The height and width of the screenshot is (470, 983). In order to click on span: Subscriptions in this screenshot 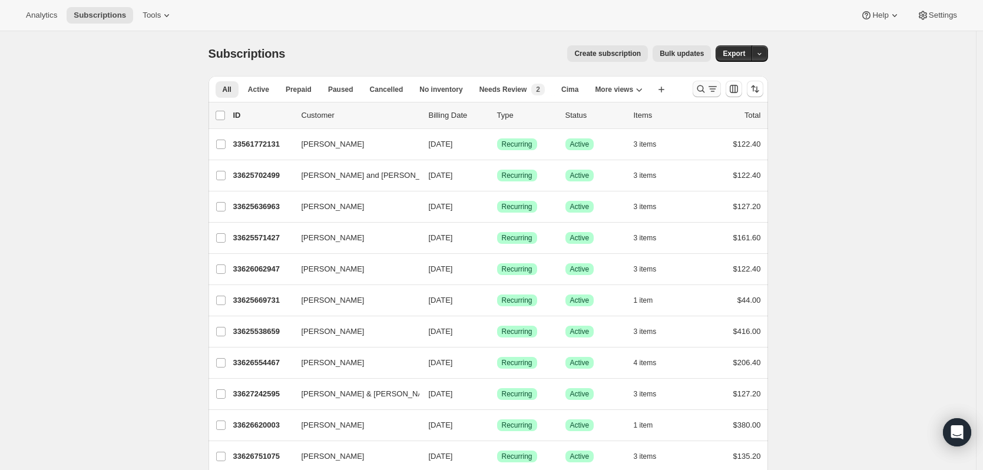, I will do `click(100, 15)`.